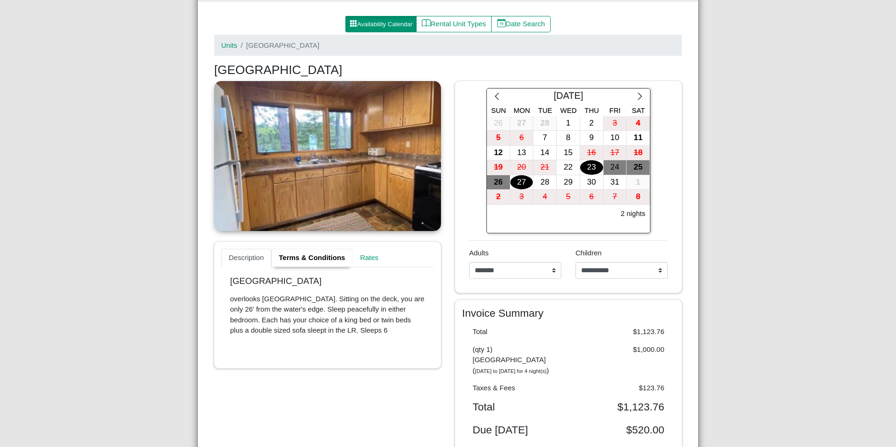  What do you see at coordinates (521, 24) in the screenshot?
I see `button: calendar dateDate Search` at bounding box center [521, 24].